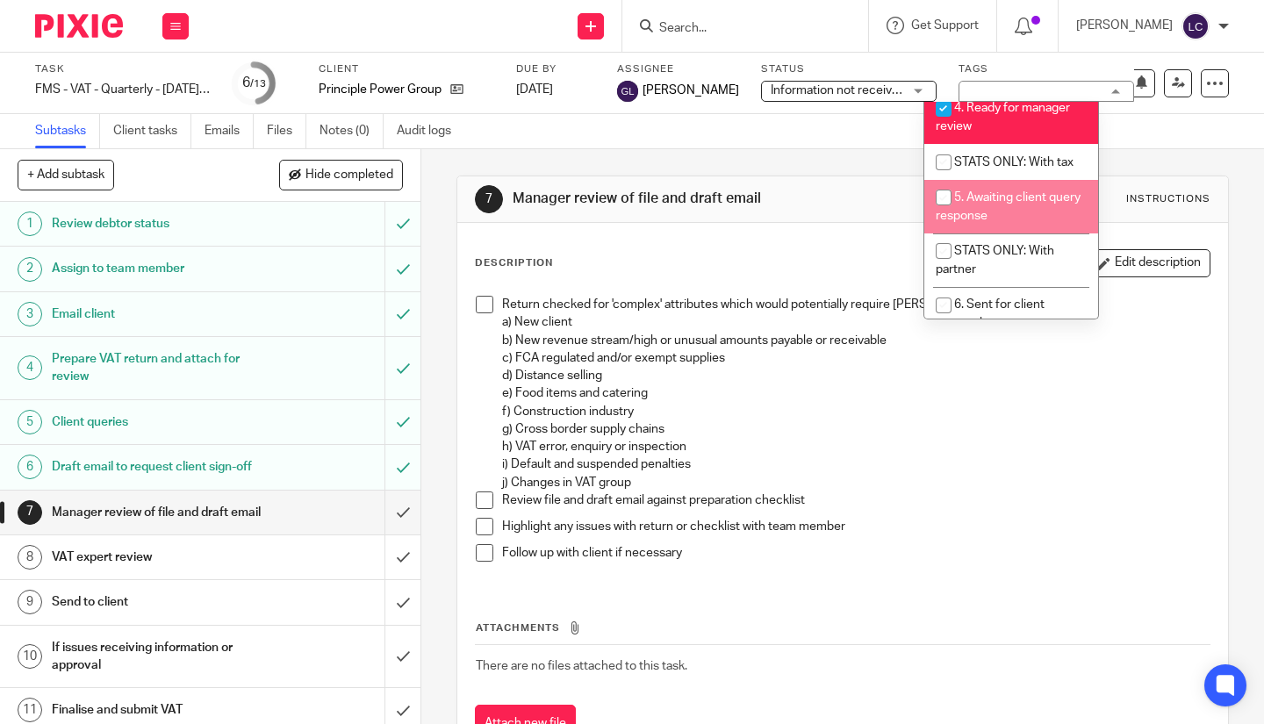  What do you see at coordinates (30, 314) in the screenshot?
I see `div: 3` at bounding box center [30, 314].